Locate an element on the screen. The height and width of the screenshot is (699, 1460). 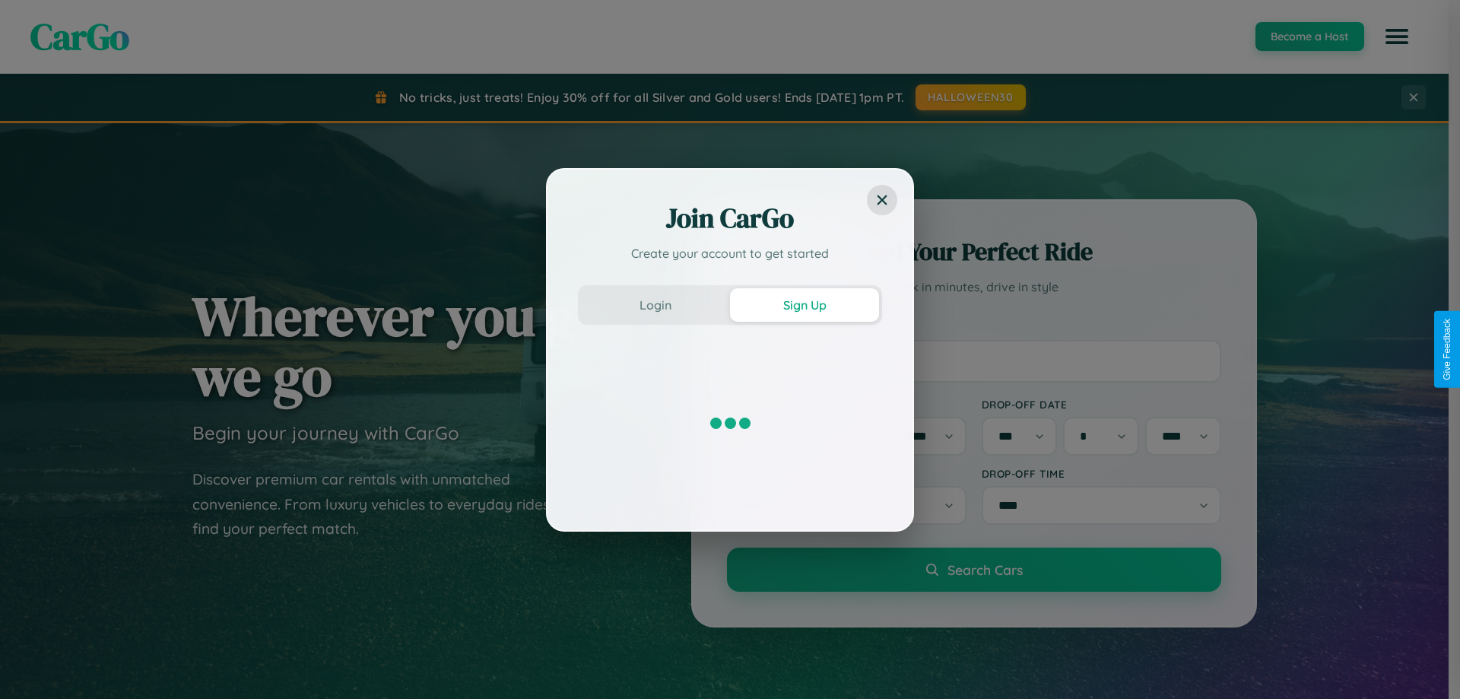
button: Login is located at coordinates (656, 305).